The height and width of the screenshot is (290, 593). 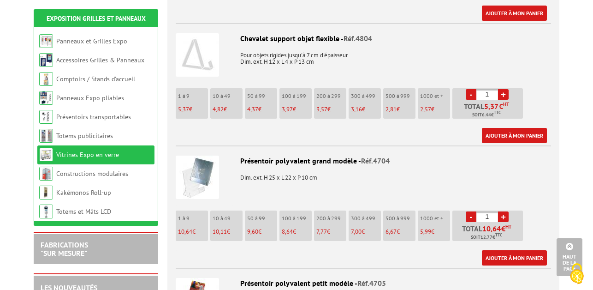 I want to click on img: Présentoir polyvalent grand modèle, so click(x=197, y=177).